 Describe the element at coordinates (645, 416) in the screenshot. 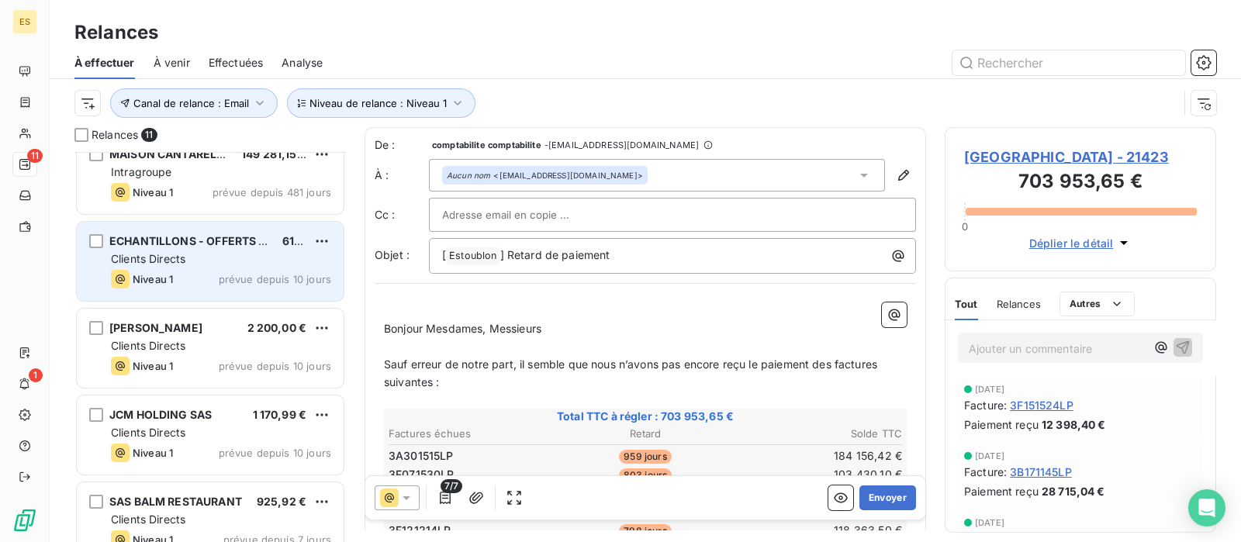

I see `span: Total TTC à régler : 703 953,65 €` at that location.